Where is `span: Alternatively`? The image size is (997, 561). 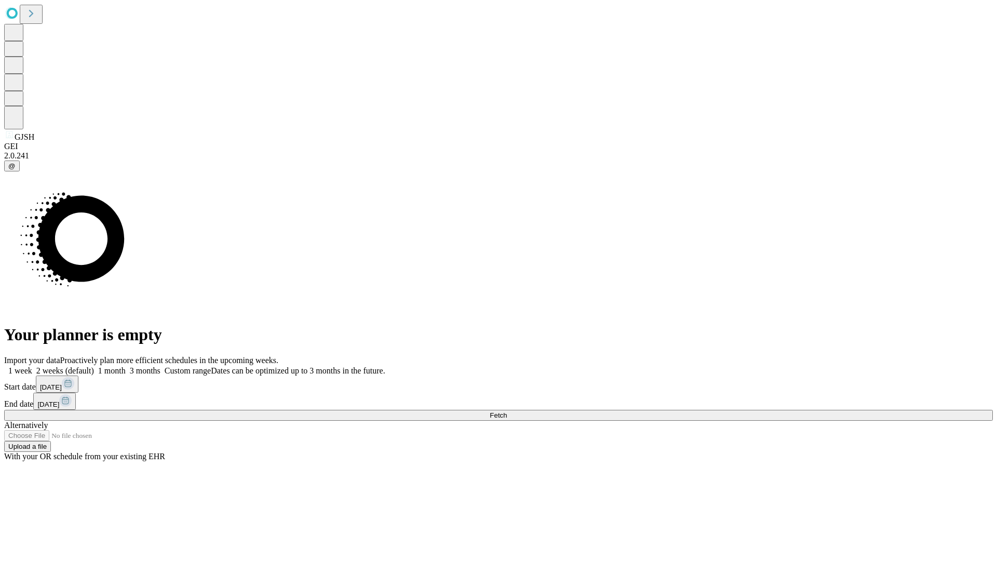
span: Alternatively is located at coordinates (26, 425).